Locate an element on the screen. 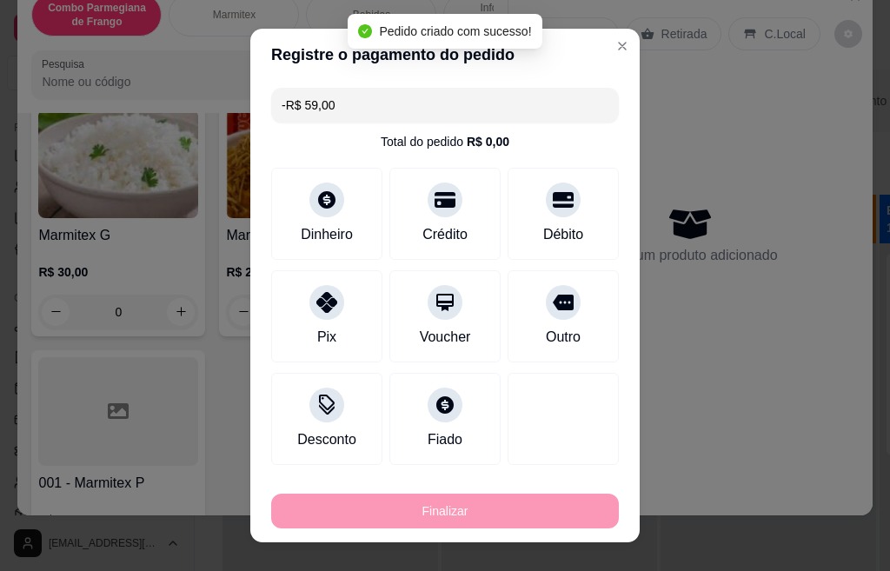 The image size is (890, 571). div: Total do pedido is located at coordinates (445, 142).